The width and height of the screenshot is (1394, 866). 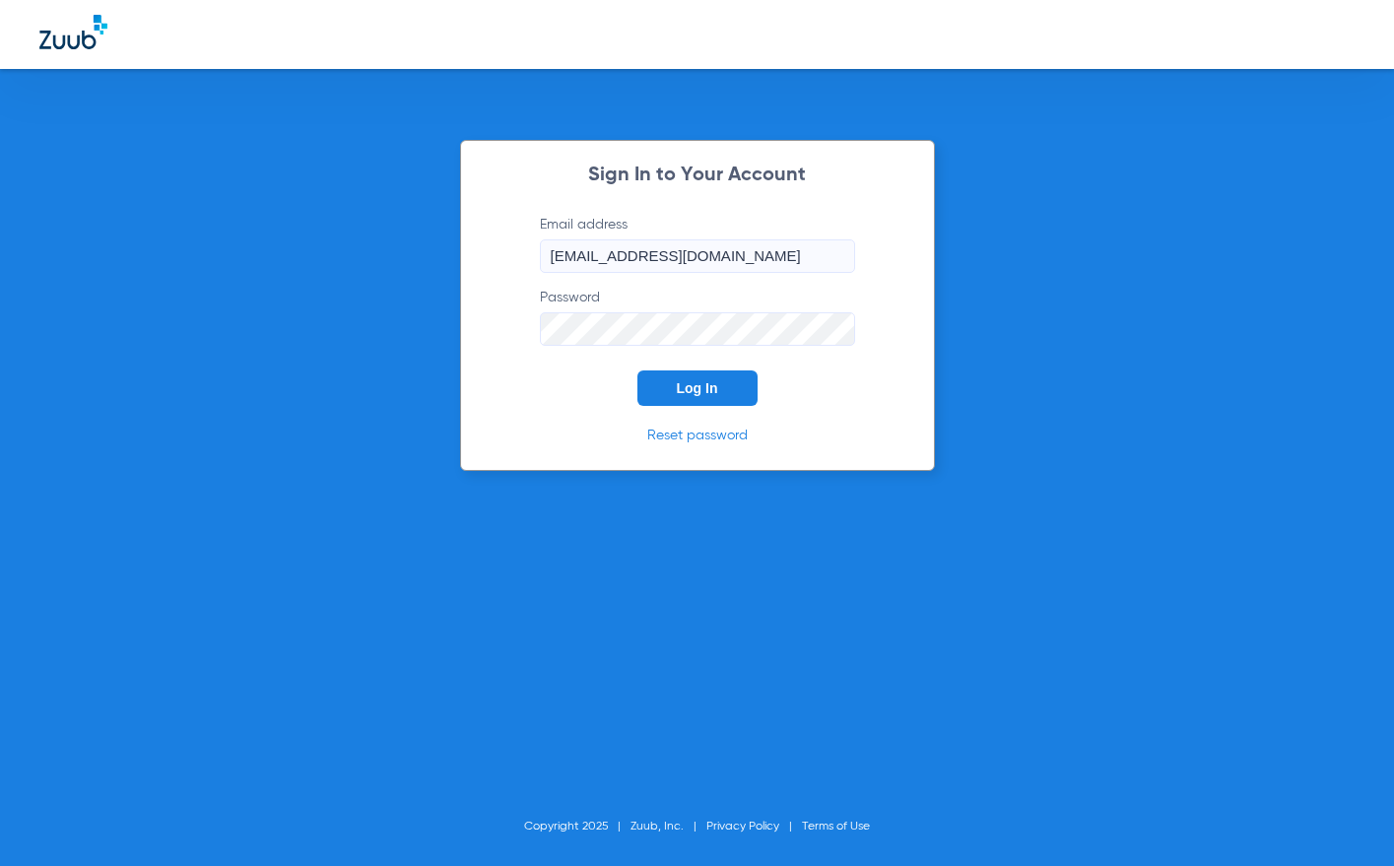 I want to click on div: Chat Widget, so click(x=1345, y=819).